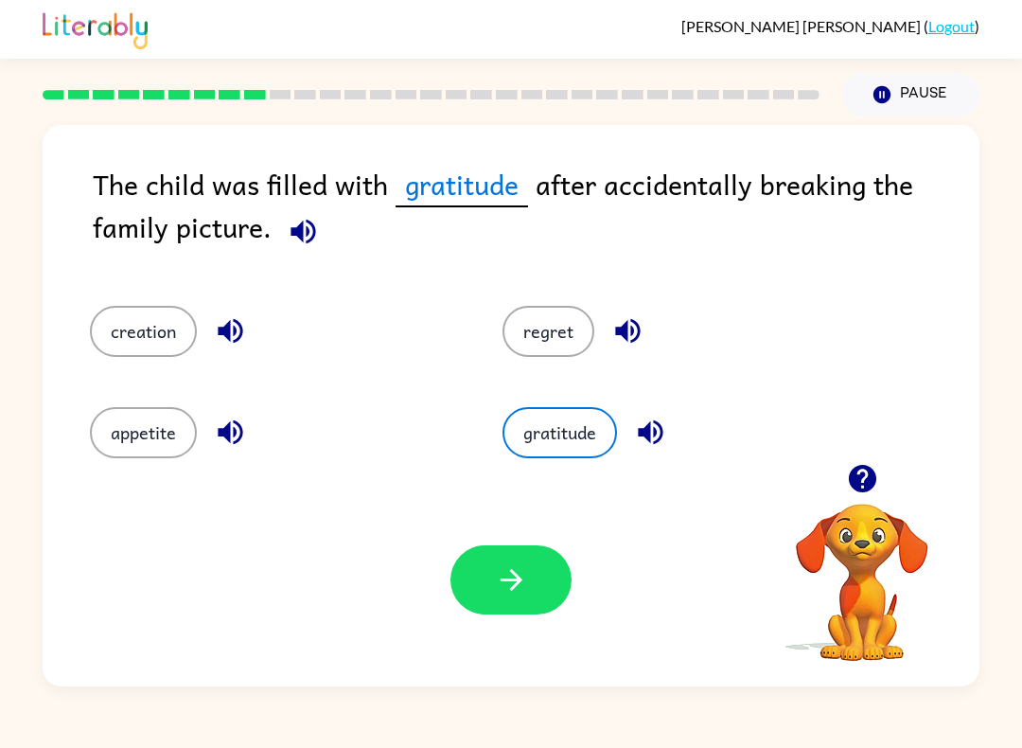 This screenshot has height=748, width=1022. What do you see at coordinates (95, 28) in the screenshot?
I see `img: Literably` at bounding box center [95, 28].